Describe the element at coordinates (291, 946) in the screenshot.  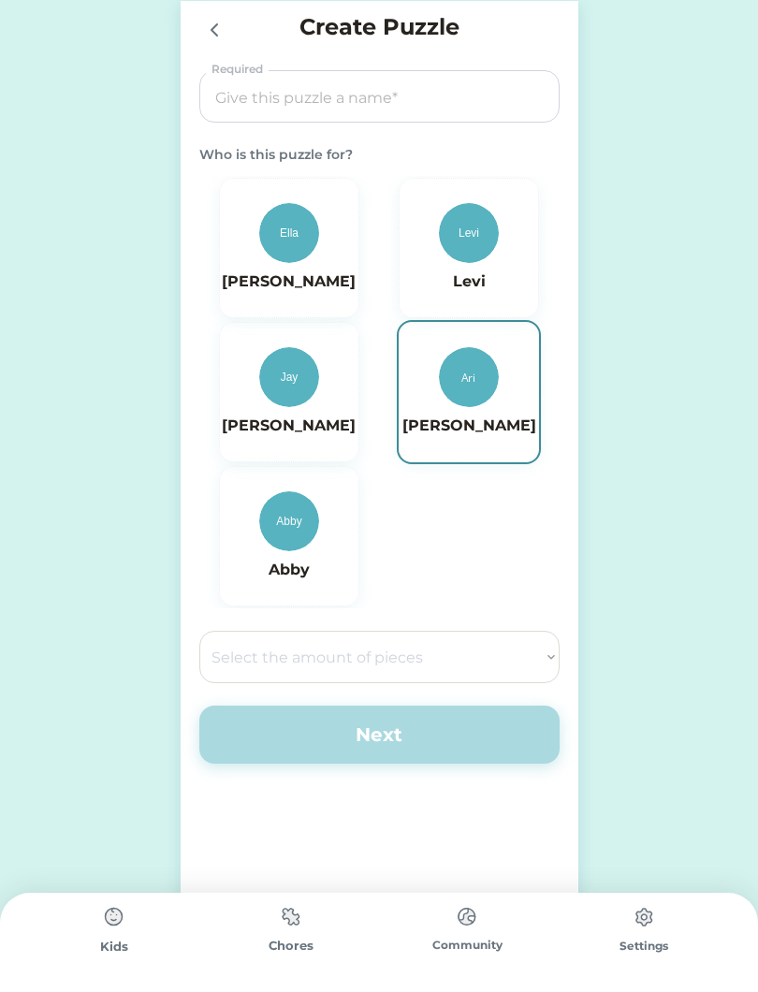
I see `div: Chores` at that location.